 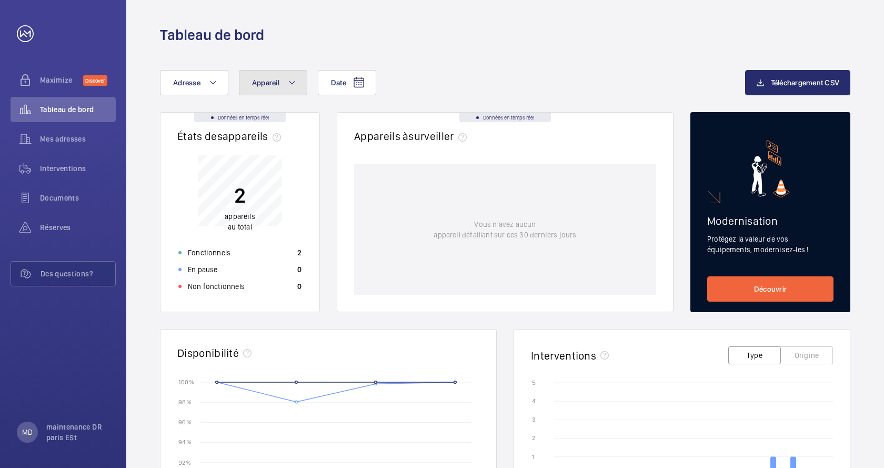 What do you see at coordinates (412, 136) in the screenshot?
I see `h2: Appareils à` at bounding box center [412, 136].